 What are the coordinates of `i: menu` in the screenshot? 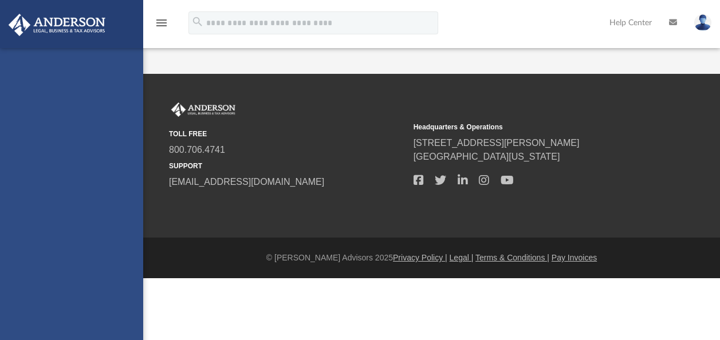 It's located at (162, 23).